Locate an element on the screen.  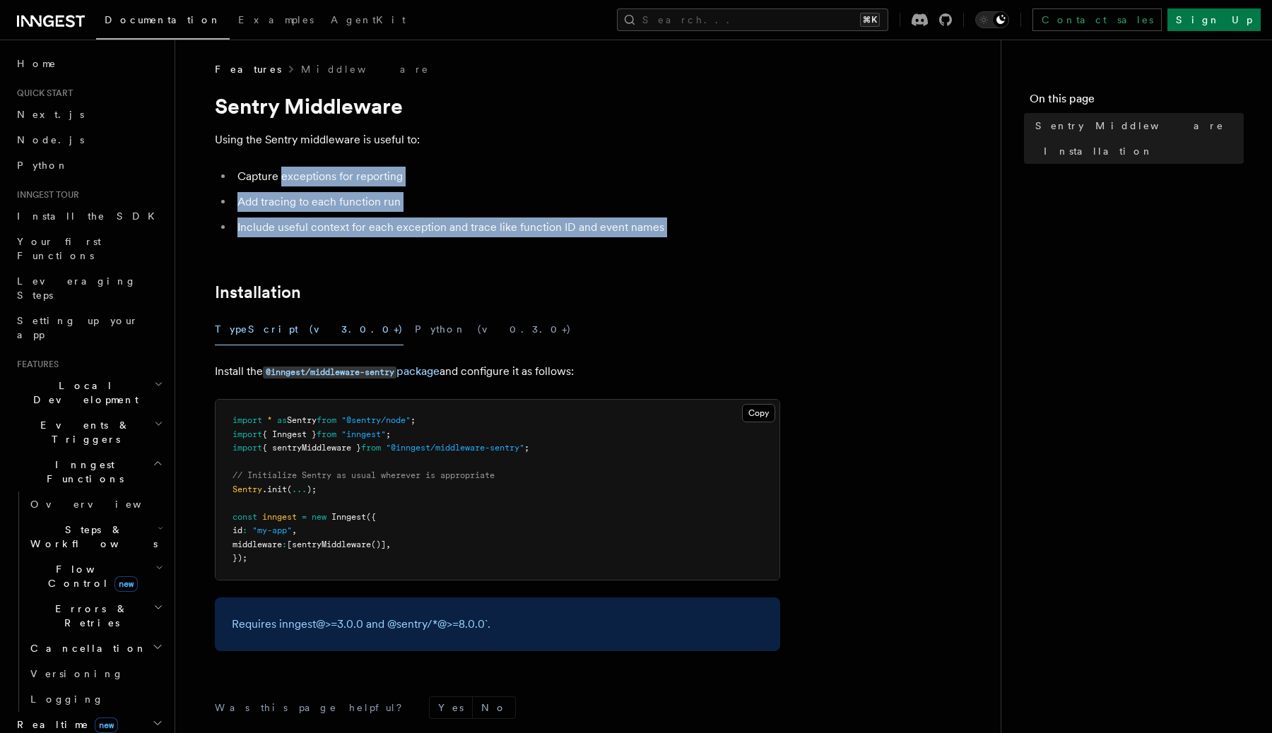
button: Inngest Functions is located at coordinates (88, 472).